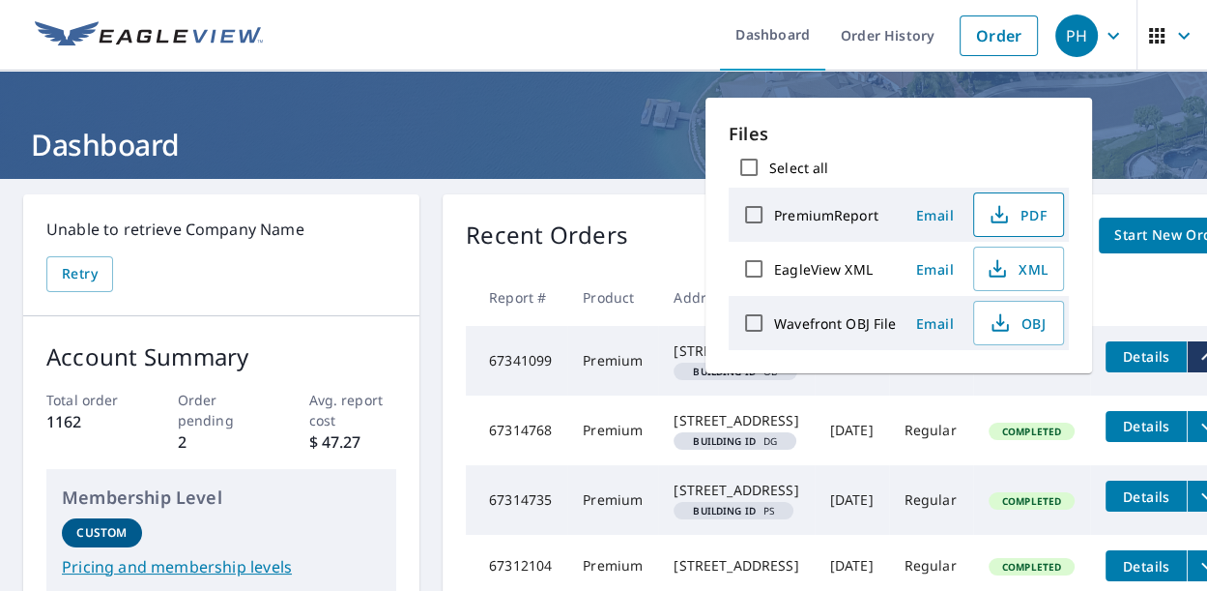 Image resolution: width=1207 pixels, height=591 pixels. I want to click on button: OBJ, so click(1019, 323).